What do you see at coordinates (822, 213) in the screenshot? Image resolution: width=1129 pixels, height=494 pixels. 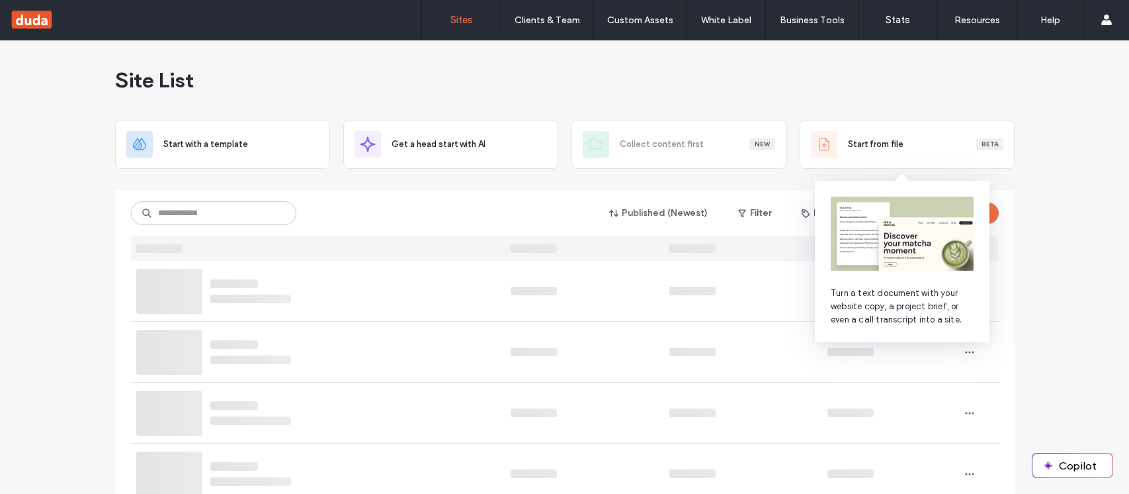 I see `button: Labels` at bounding box center [822, 213].